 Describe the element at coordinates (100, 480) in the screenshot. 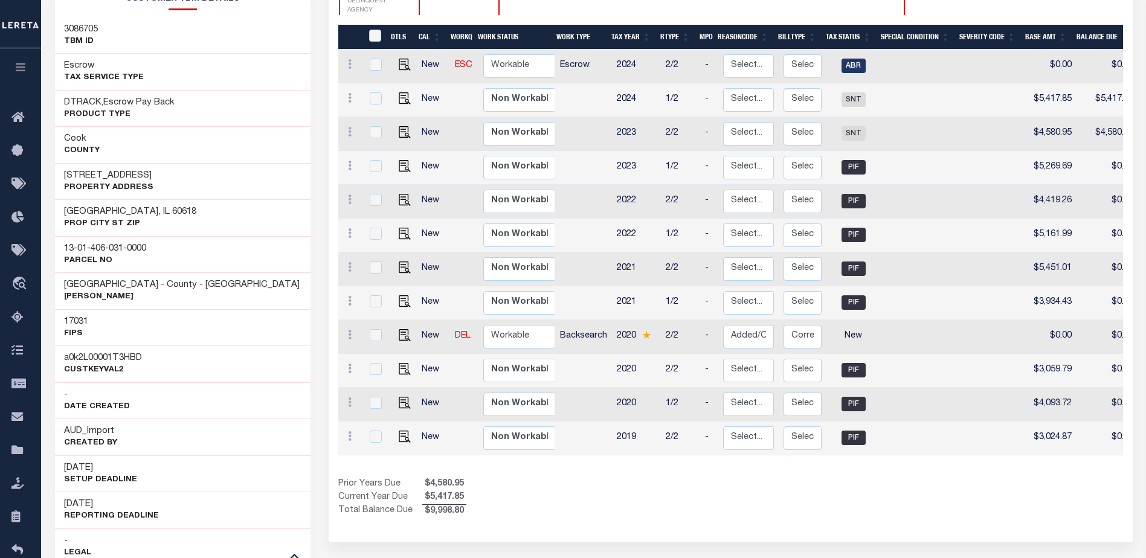

I see `p: Setup Deadline` at that location.